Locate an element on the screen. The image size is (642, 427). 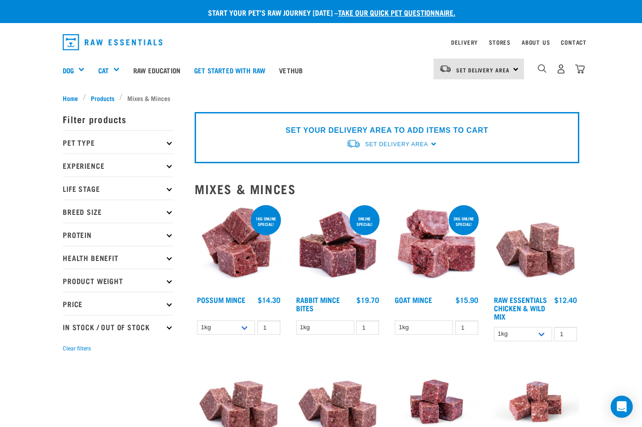
a: Products is located at coordinates (103, 98).